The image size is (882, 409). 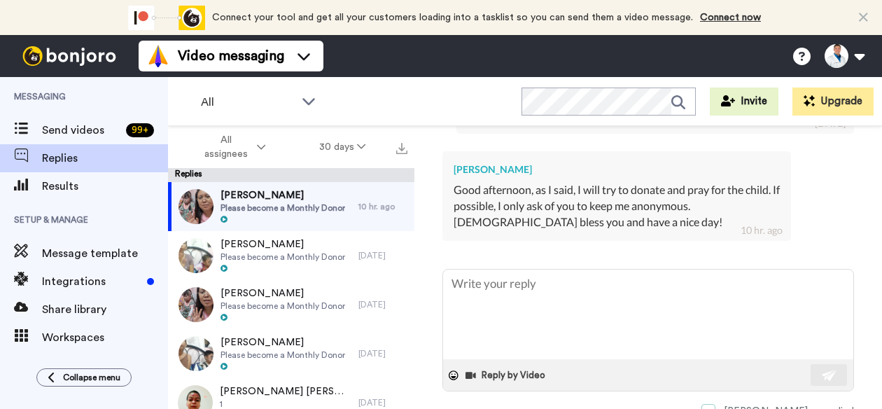 What do you see at coordinates (744, 102) in the screenshot?
I see `button: Invite` at bounding box center [744, 102].